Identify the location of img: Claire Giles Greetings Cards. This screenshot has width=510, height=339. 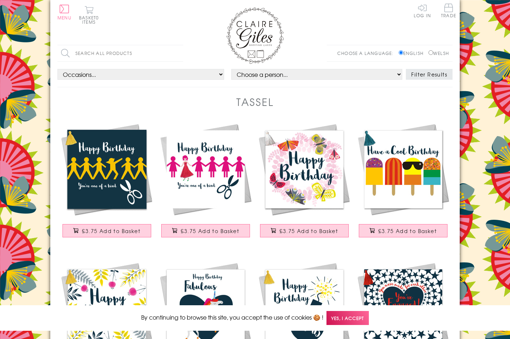
(255, 36).